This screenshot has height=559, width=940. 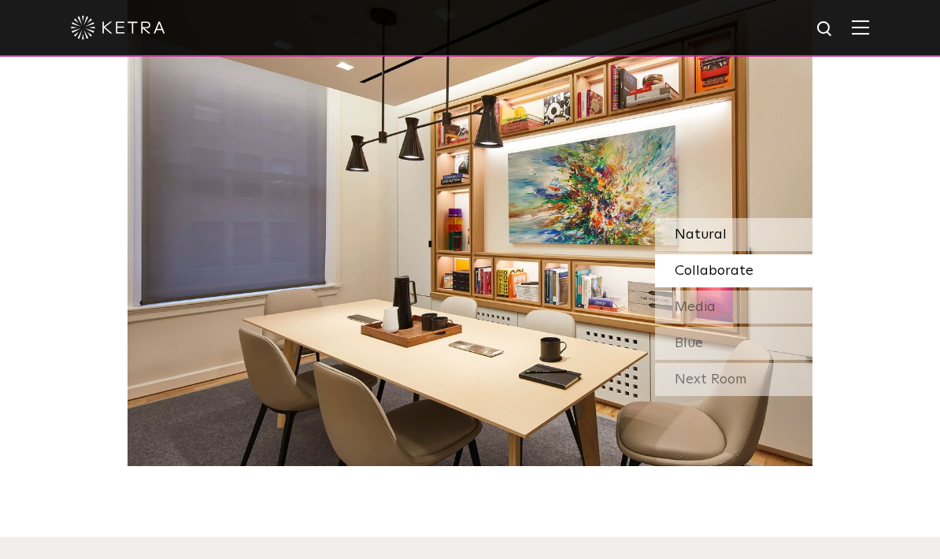 What do you see at coordinates (689, 343) in the screenshot?
I see `span: Blue` at bounding box center [689, 343].